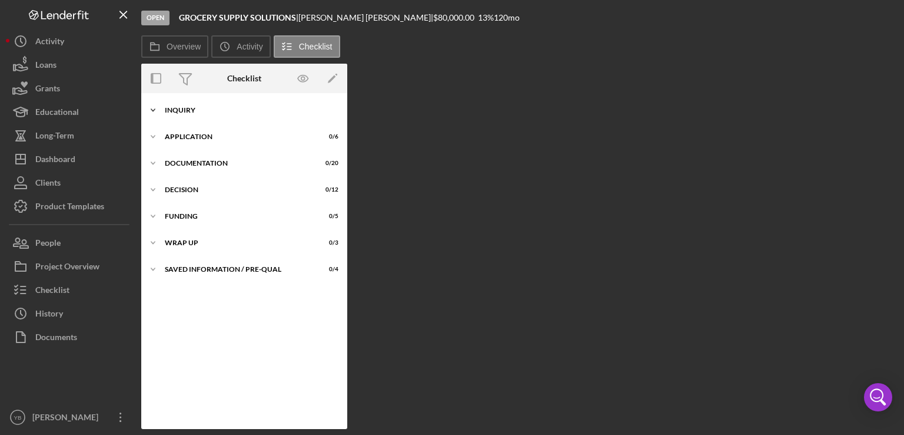  I want to click on a: Educational, so click(71, 112).